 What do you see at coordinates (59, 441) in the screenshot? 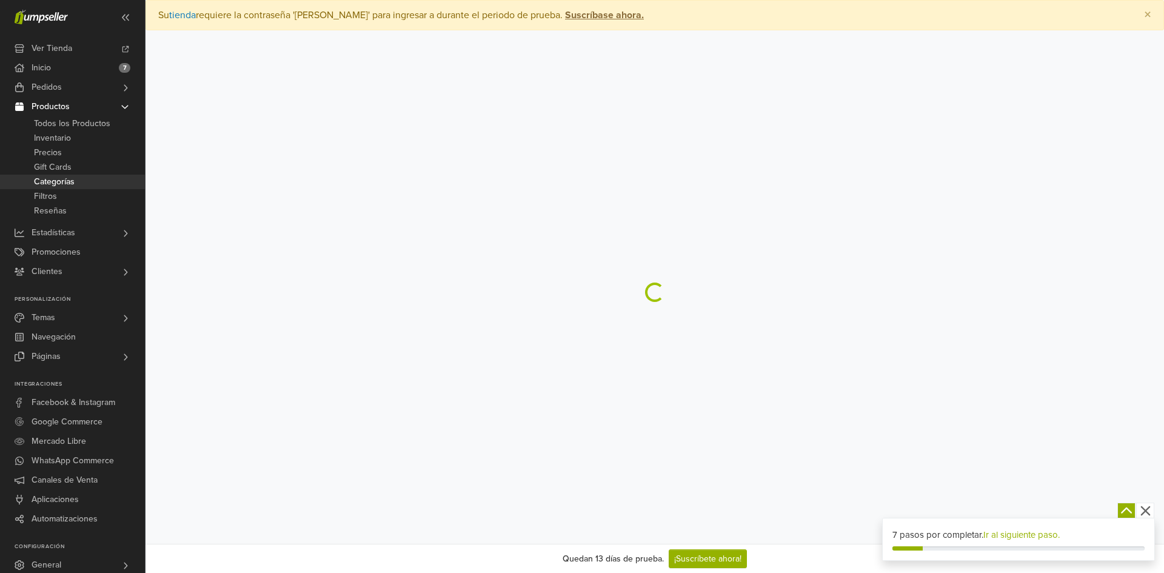
I see `span: Mercado Libre` at bounding box center [59, 441].